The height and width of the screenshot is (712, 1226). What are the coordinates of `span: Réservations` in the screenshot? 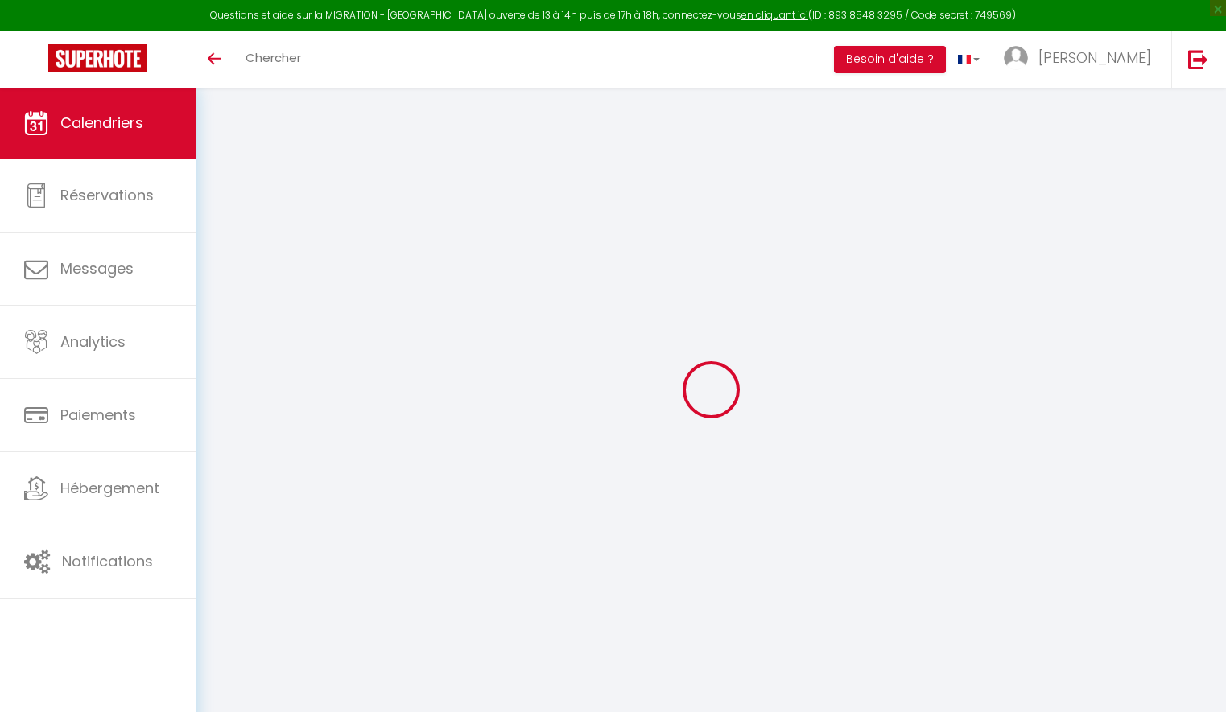 It's located at (107, 195).